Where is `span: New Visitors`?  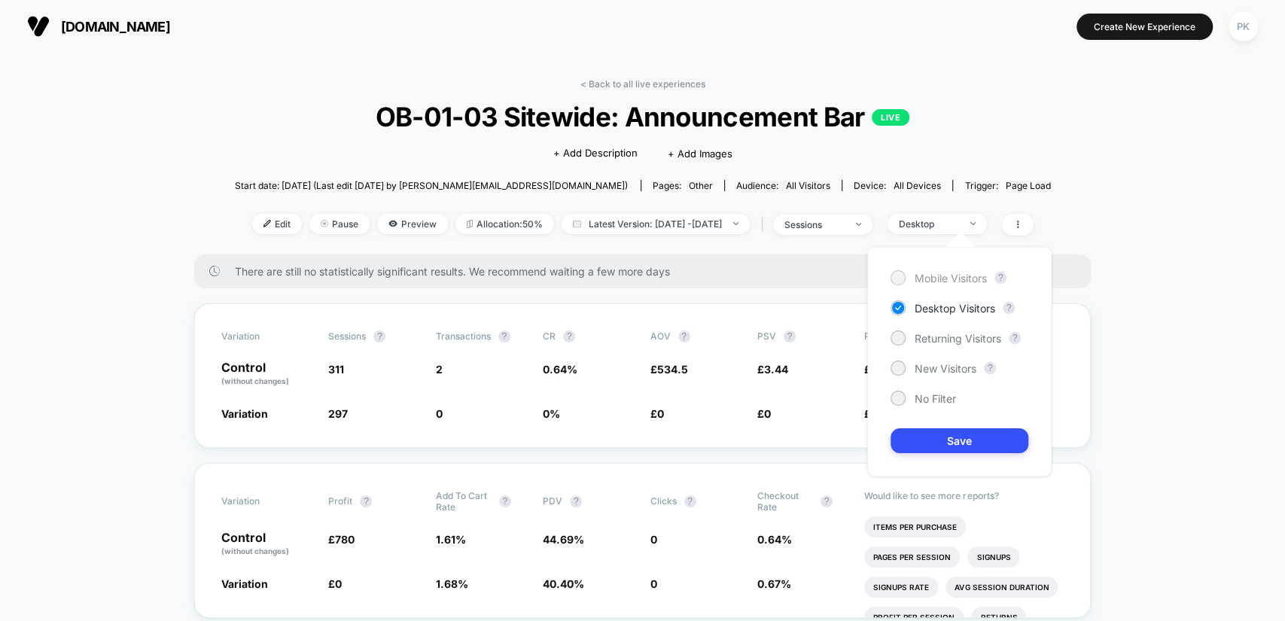
span: New Visitors is located at coordinates (945, 368).